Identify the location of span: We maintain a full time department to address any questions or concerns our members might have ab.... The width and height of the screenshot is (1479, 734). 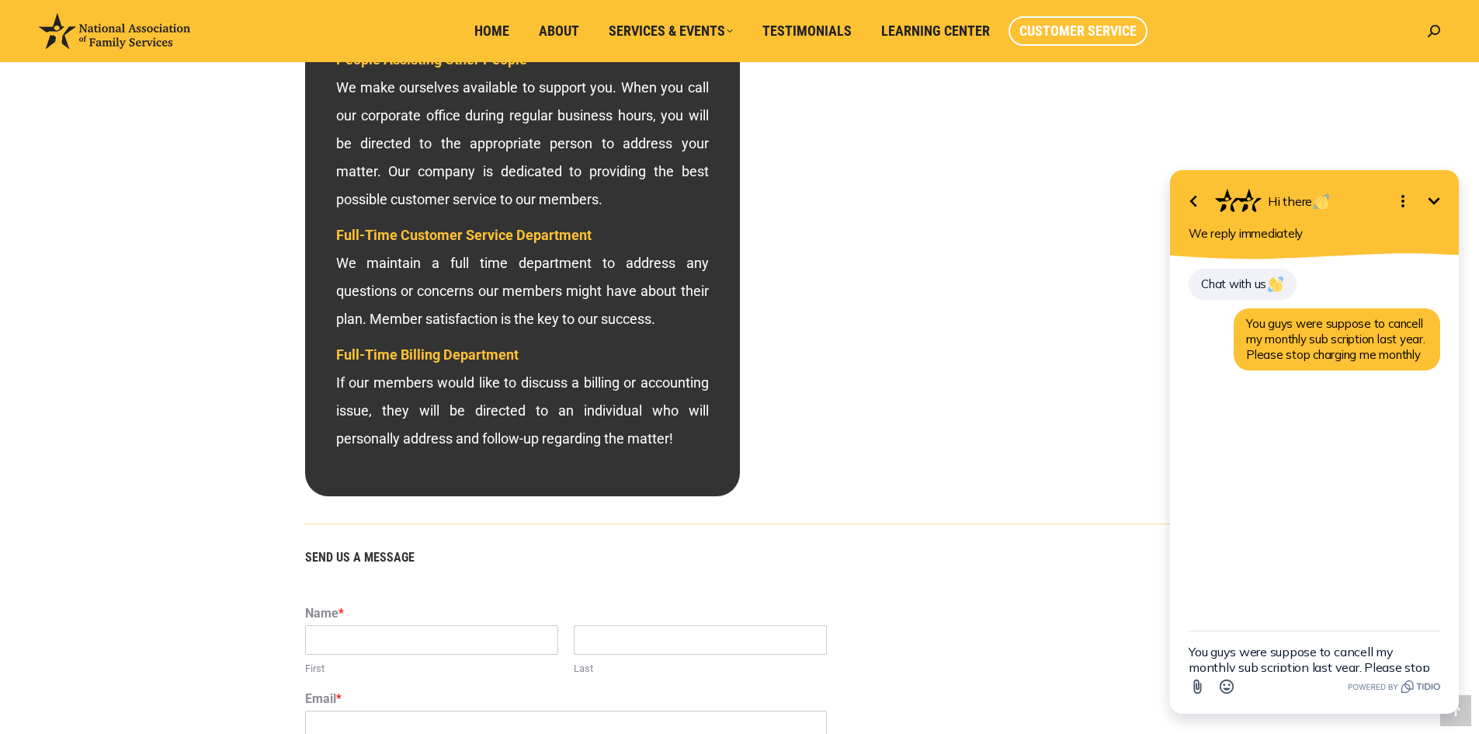
(523, 276).